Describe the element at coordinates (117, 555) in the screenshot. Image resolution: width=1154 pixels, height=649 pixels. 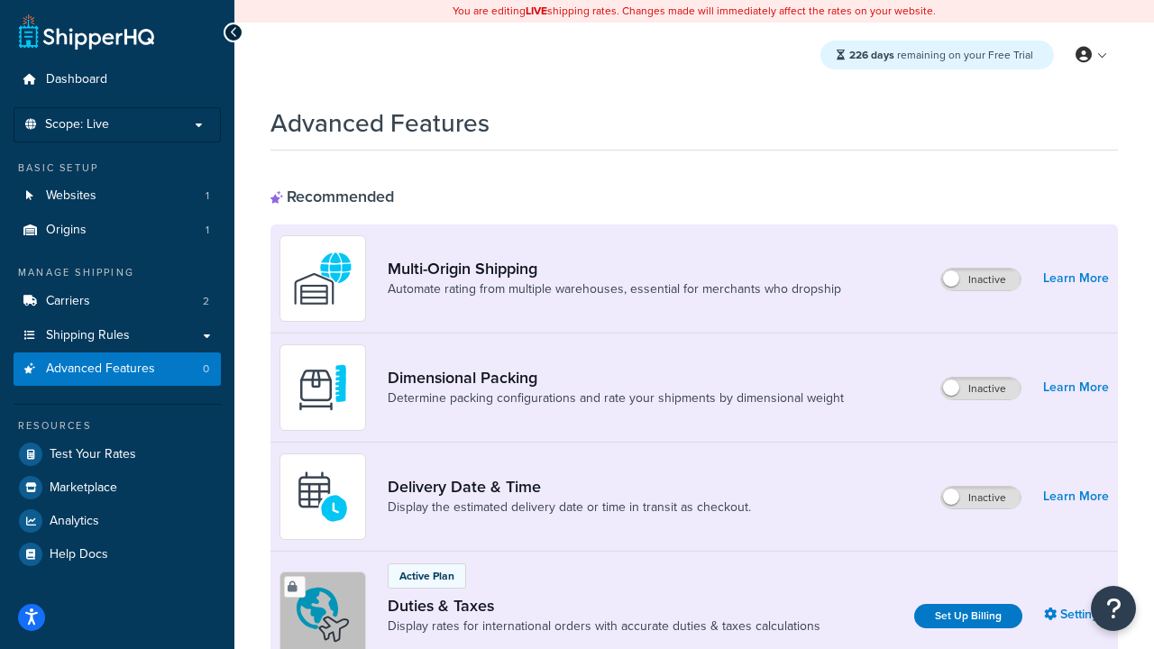
I see `a: Help Docs` at that location.